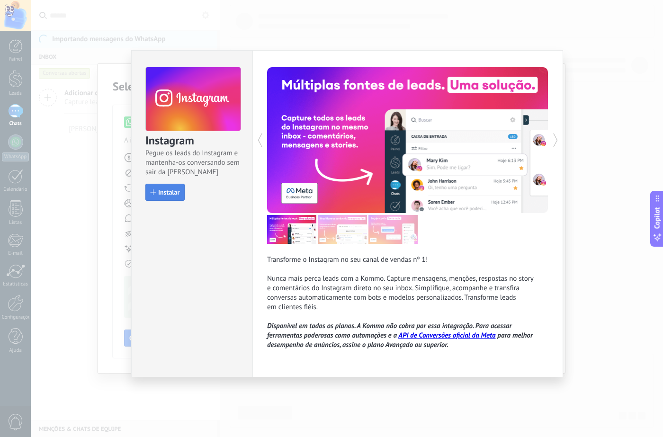 The height and width of the screenshot is (437, 663). What do you see at coordinates (292, 229) in the screenshot?
I see `img: com_instagram_tour_1_pt.png` at bounding box center [292, 229].